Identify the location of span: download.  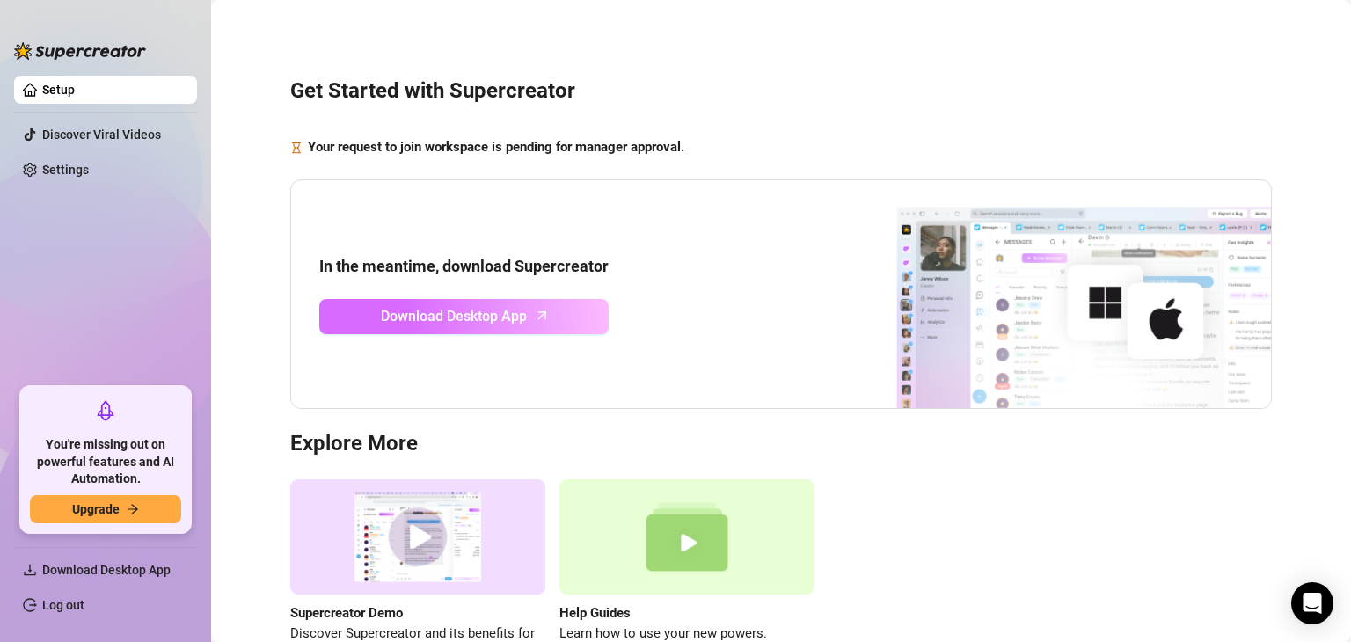
(30, 570).